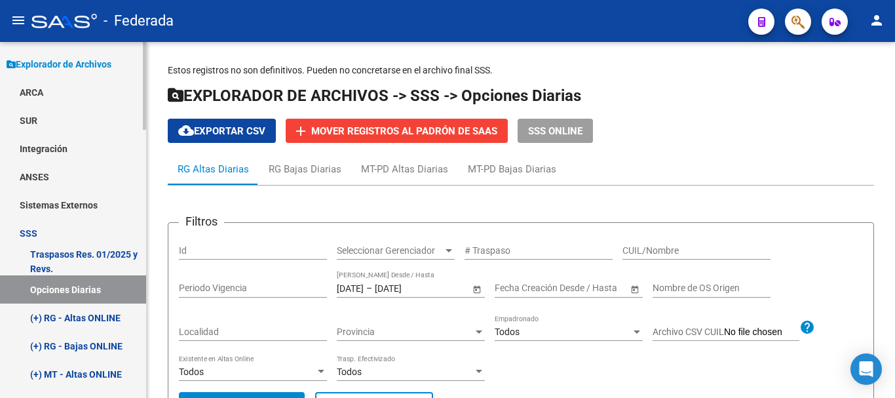  I want to click on p: Estos registros no son definitivos. Pueden no concretarse en el archivo final SSS., so click(521, 70).